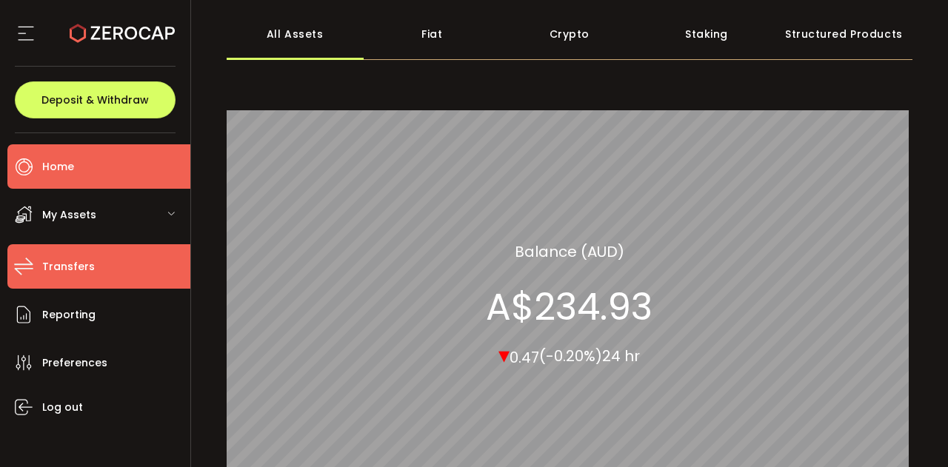 The height and width of the screenshot is (467, 948). Describe the element at coordinates (620, 356) in the screenshot. I see `span: 24 hr` at that location.